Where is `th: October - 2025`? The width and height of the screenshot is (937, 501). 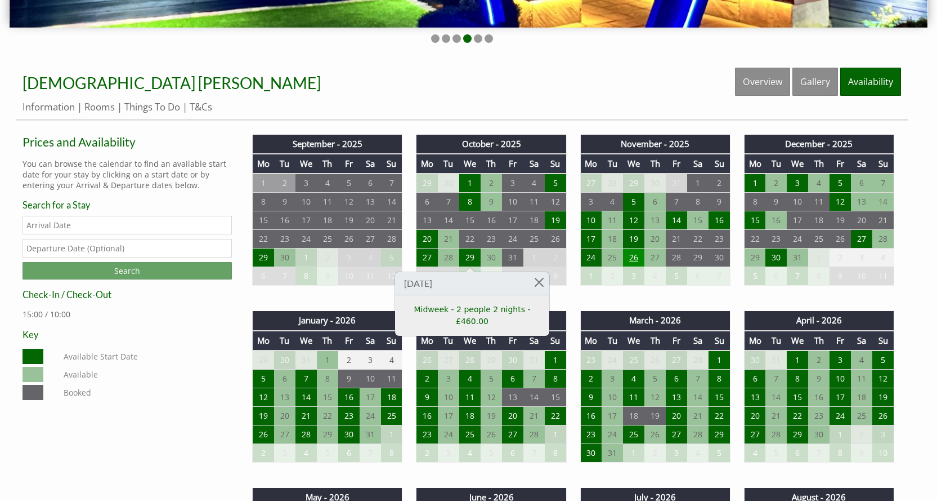 th: October - 2025 is located at coordinates (492, 144).